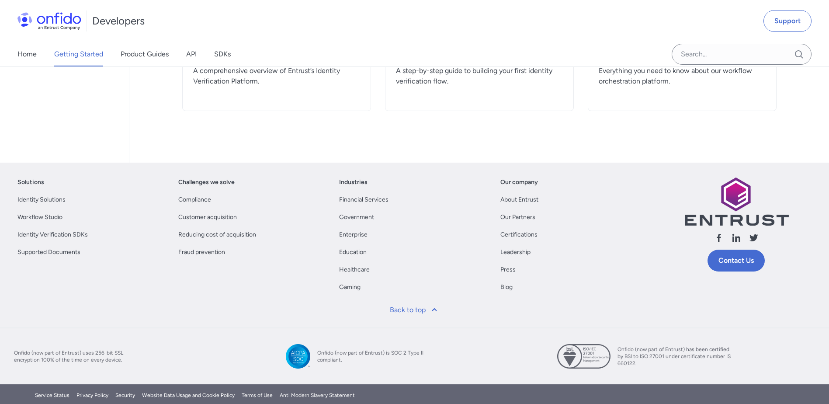 The image size is (829, 404). I want to click on a: Industries, so click(353, 182).